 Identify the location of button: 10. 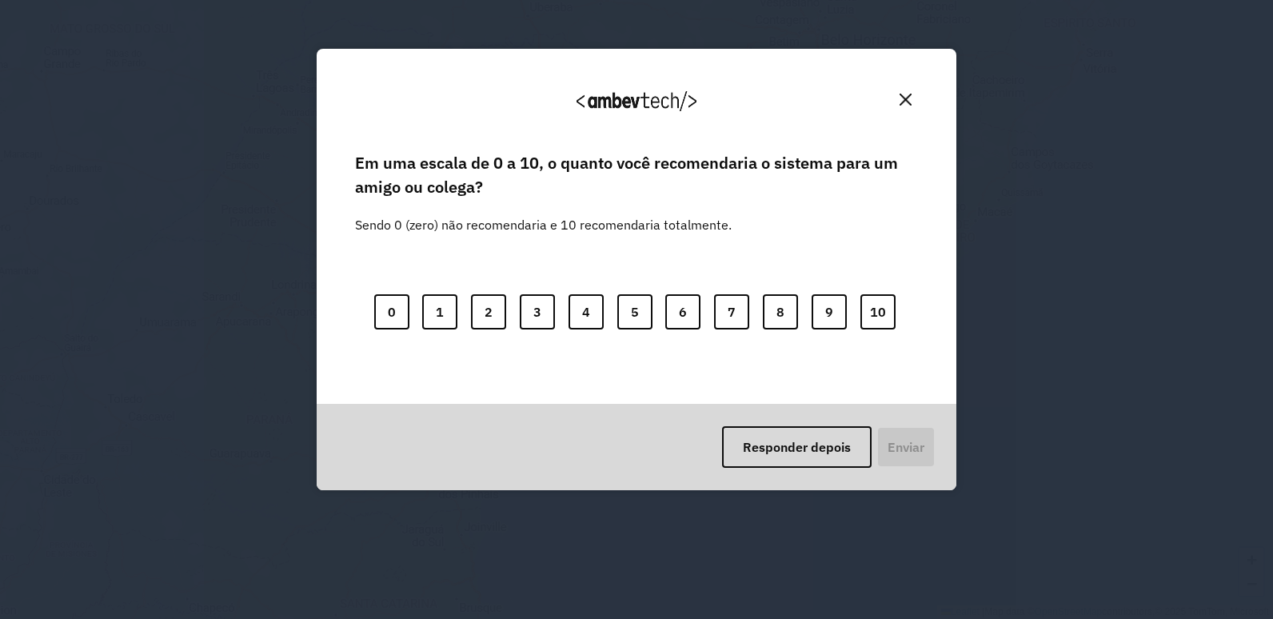
(878, 312).